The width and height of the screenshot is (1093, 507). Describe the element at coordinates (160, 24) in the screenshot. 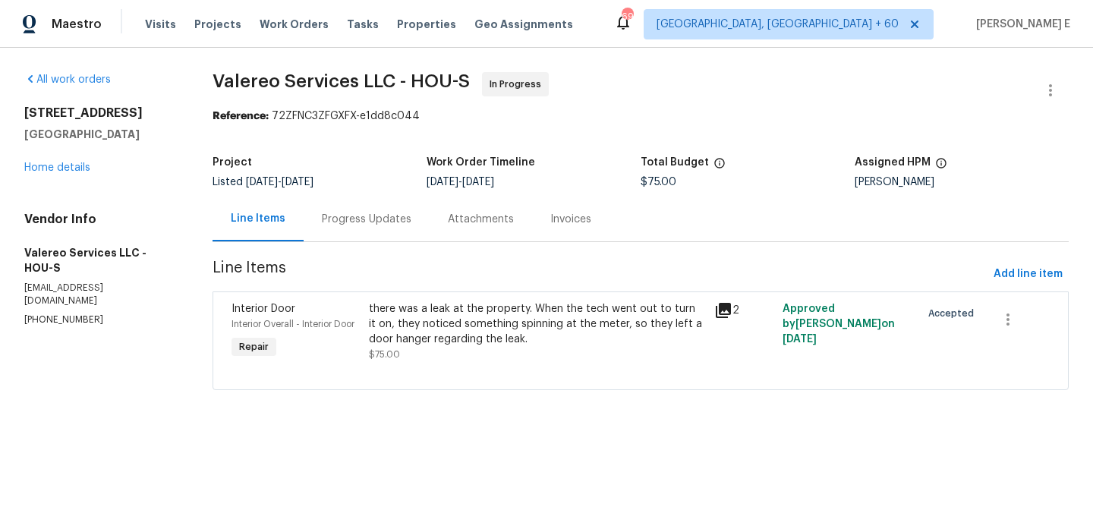

I see `span: Visits` at that location.